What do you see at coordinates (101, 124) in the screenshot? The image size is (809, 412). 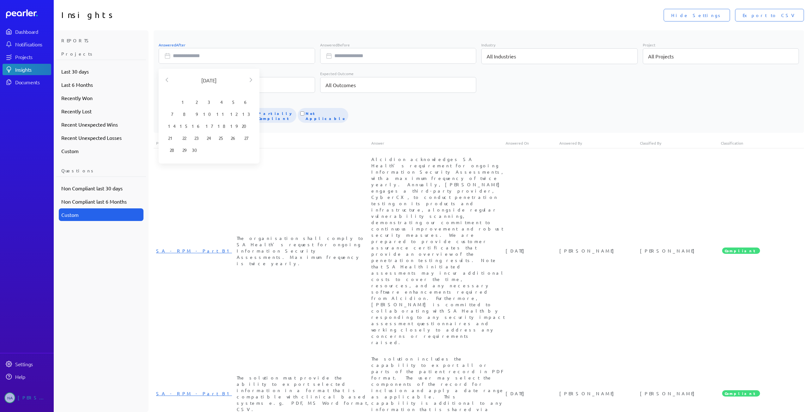 I see `div: Recent Unexpected Wins` at bounding box center [101, 124].